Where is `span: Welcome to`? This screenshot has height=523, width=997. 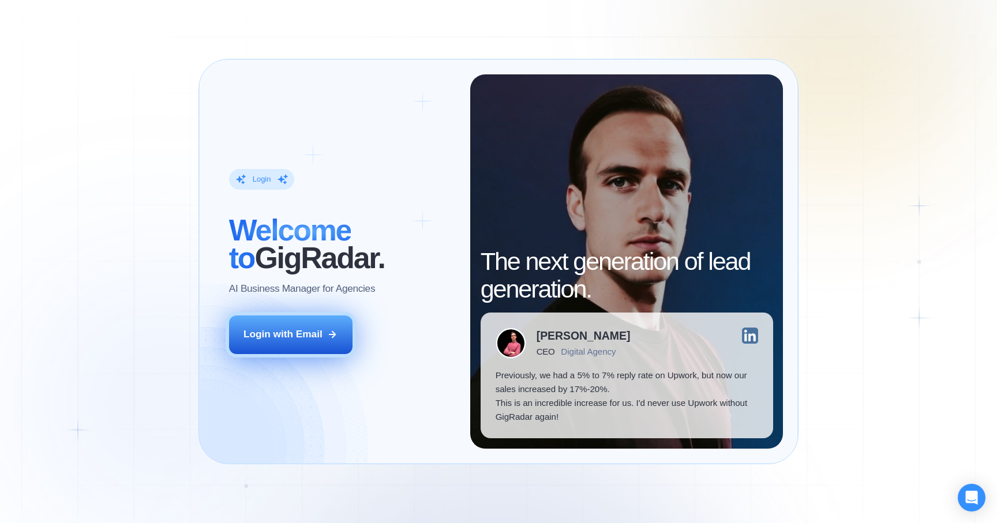 span: Welcome to is located at coordinates (290, 244).